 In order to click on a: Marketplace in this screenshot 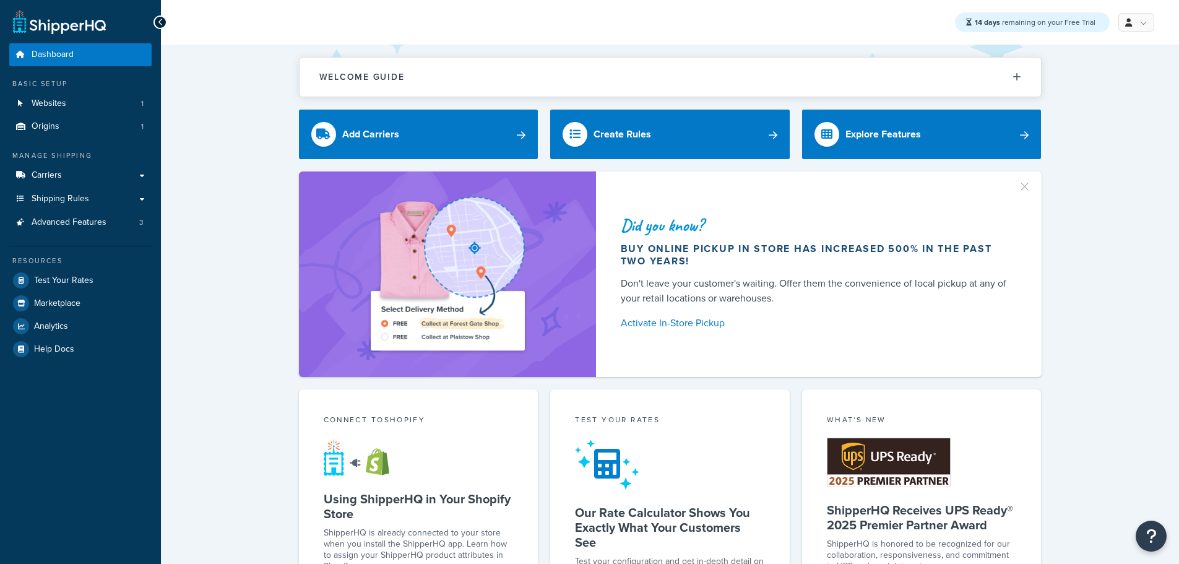, I will do `click(80, 303)`.